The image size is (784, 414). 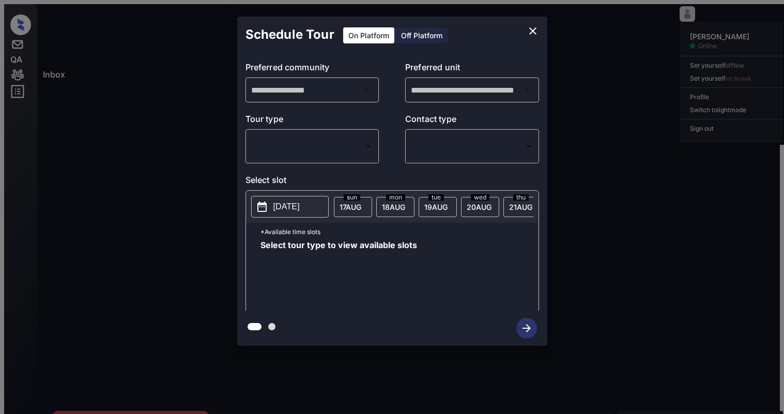 What do you see at coordinates (393, 207) in the screenshot?
I see `span: 18 AUG` at bounding box center [393, 207].